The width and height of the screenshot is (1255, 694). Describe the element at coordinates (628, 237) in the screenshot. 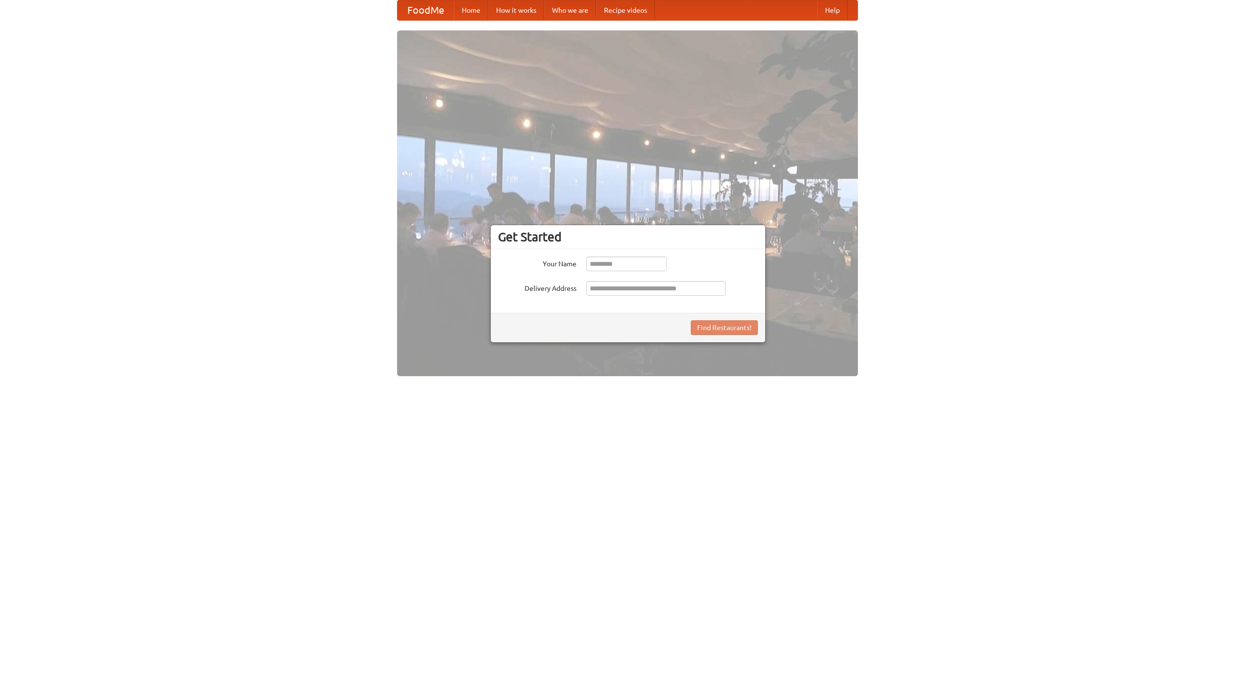

I see `h3: Get Started` at that location.